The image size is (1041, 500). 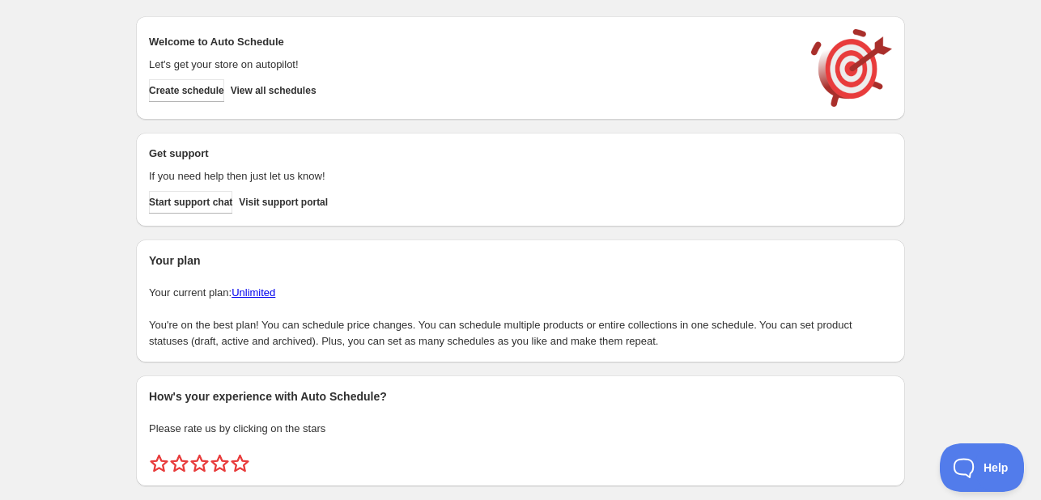 I want to click on h2: Welcome to Auto Schedule, so click(x=472, y=42).